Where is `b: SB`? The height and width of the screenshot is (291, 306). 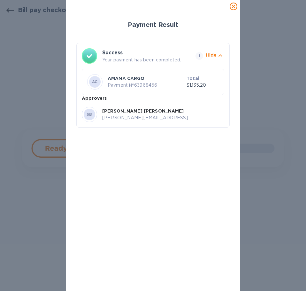
b: SB is located at coordinates (90, 114).